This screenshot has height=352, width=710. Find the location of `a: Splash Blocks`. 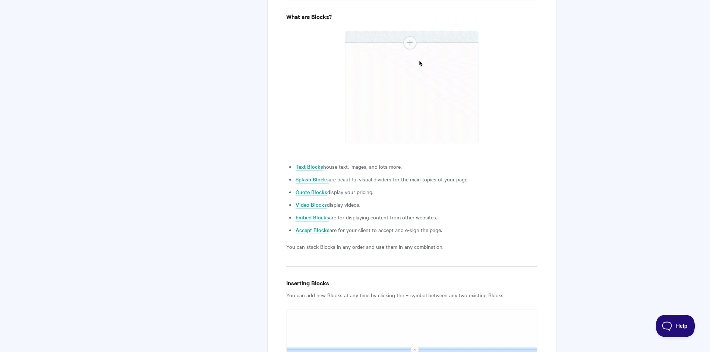

a: Splash Blocks is located at coordinates (312, 180).